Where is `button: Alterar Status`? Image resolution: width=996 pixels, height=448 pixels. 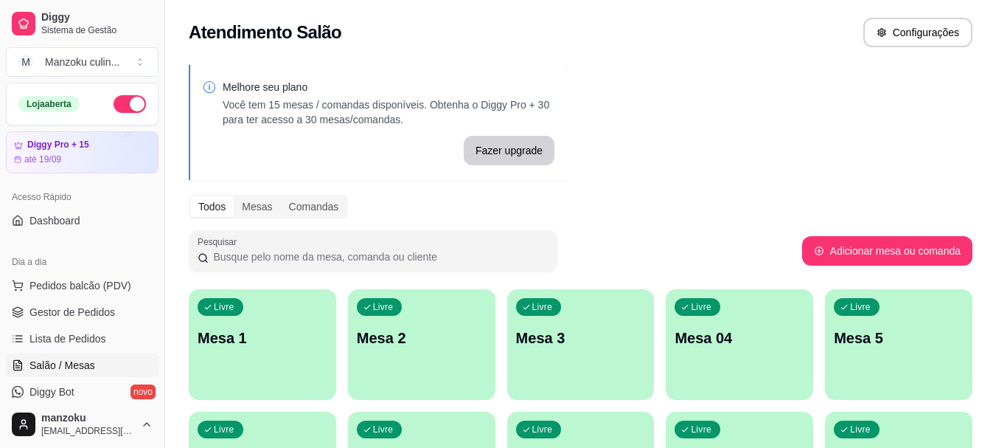 button: Alterar Status is located at coordinates (130, 104).